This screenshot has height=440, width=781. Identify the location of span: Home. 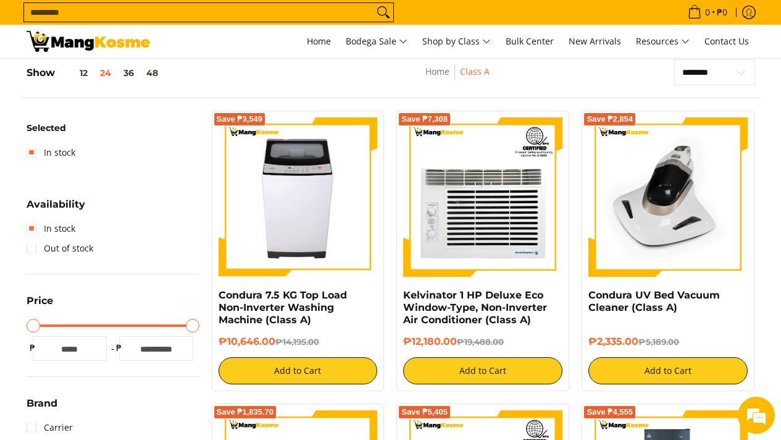
(319, 41).